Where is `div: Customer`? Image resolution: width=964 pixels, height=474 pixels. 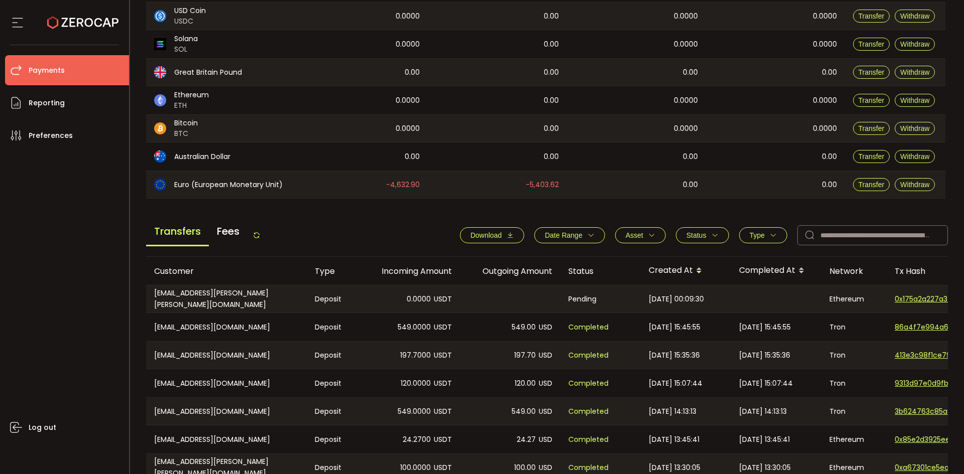 div: Customer is located at coordinates (226, 271).